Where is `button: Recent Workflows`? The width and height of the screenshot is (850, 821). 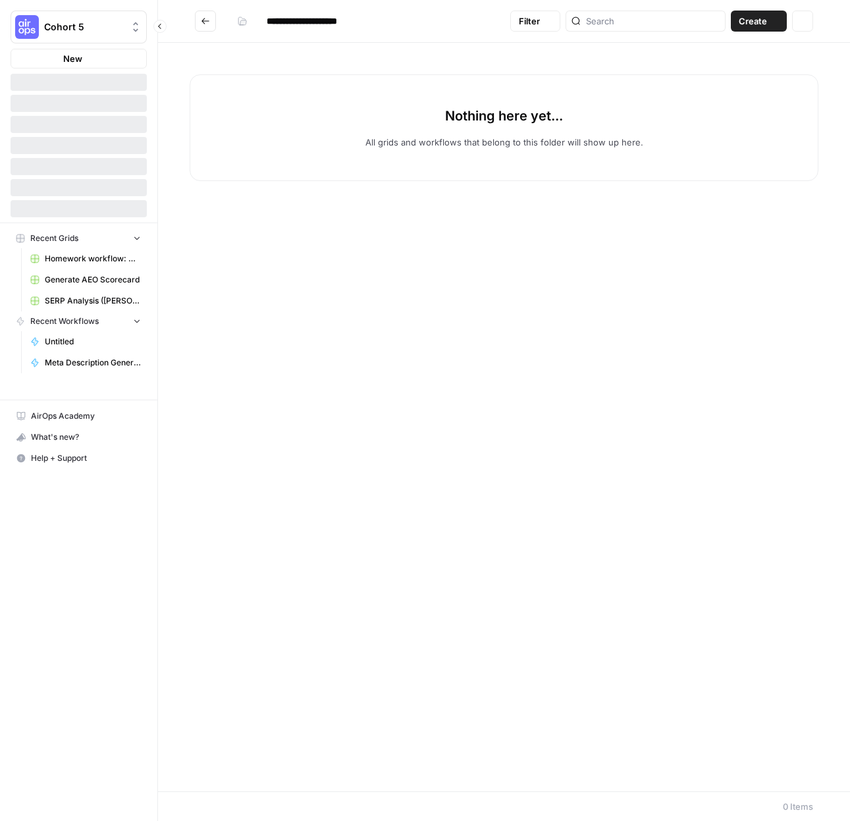
button: Recent Workflows is located at coordinates (78, 321).